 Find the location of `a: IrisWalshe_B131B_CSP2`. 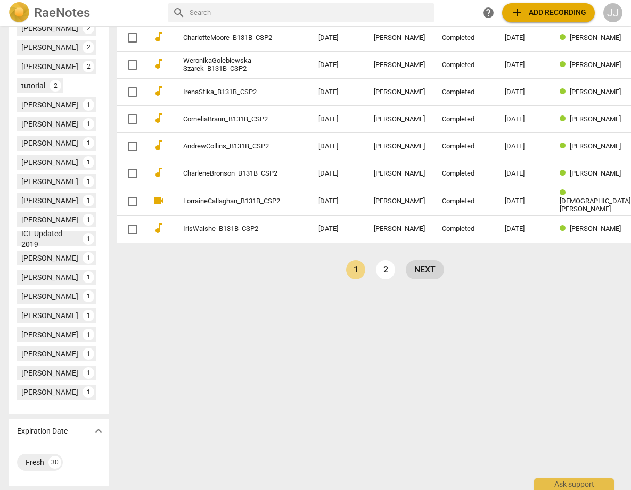

a: IrisWalshe_B131B_CSP2 is located at coordinates (231, 229).